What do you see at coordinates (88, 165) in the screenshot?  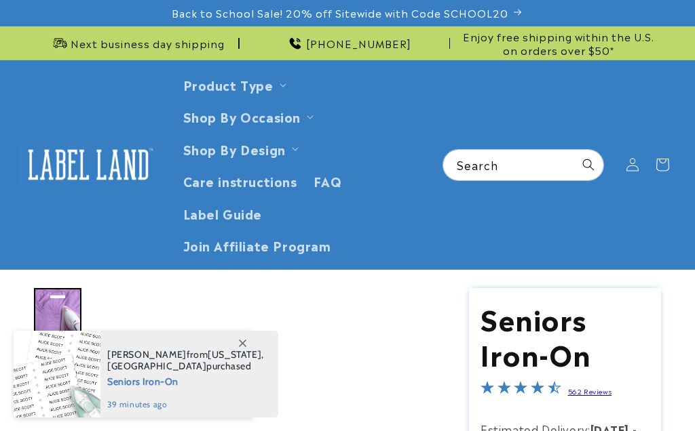 I see `img: Label Land` at bounding box center [88, 165].